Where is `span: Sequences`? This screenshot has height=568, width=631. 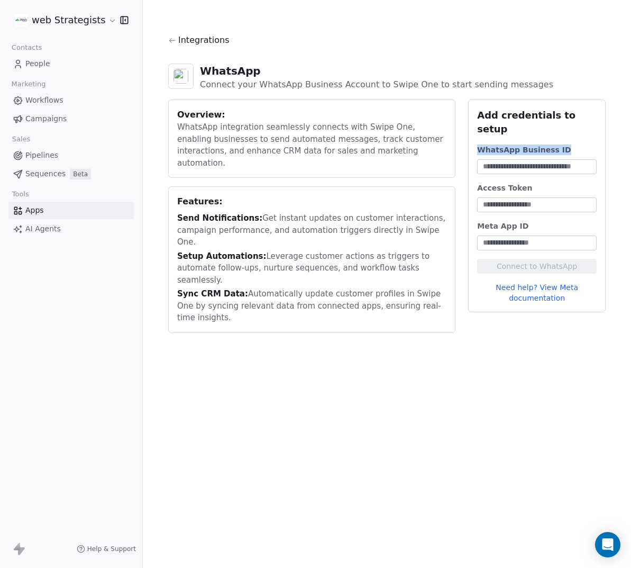 span: Sequences is located at coordinates (46, 174).